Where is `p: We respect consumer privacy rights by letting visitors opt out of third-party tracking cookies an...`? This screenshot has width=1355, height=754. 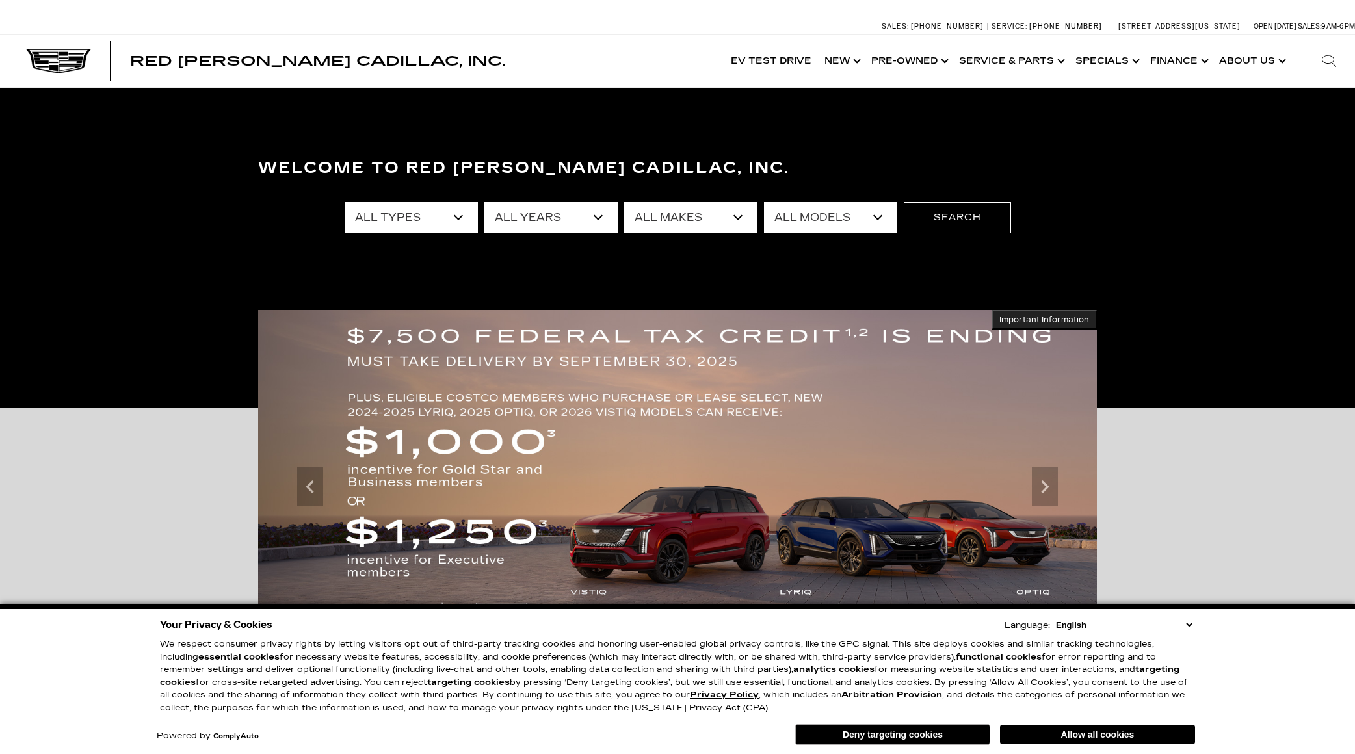
p: We respect consumer privacy rights by letting visitors opt out of third-party tracking cookies an... is located at coordinates (677, 676).